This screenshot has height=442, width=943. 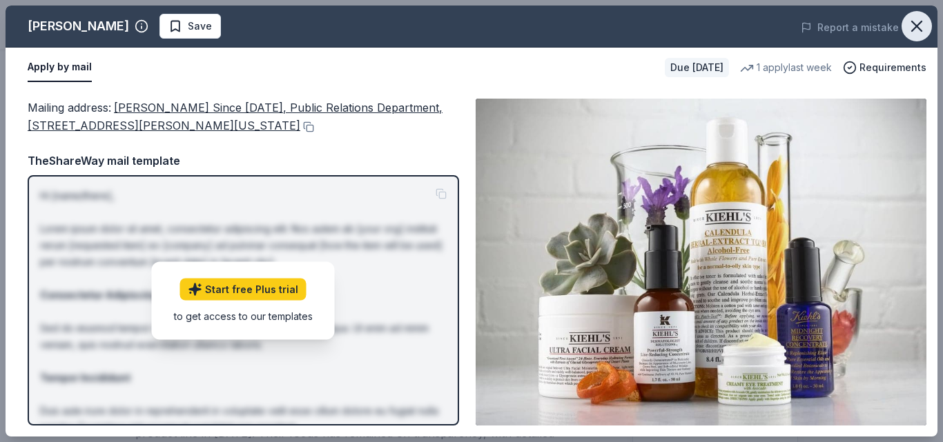 I want to click on div: Mailing address :, so click(x=243, y=117).